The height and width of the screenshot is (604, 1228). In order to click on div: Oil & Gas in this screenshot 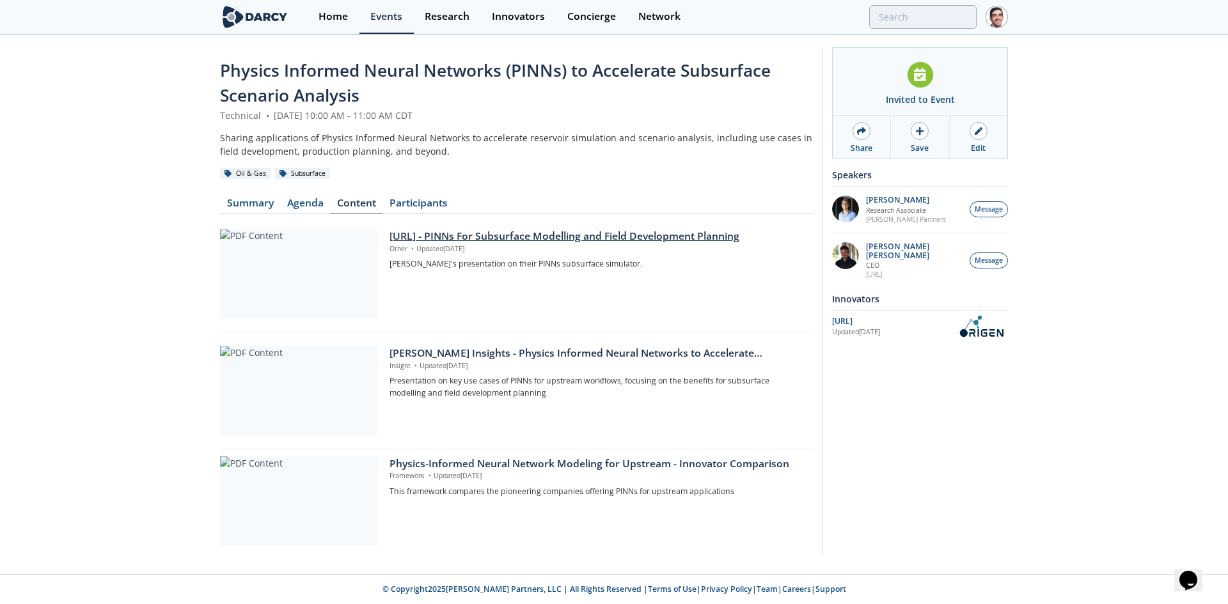, I will do `click(245, 174)`.